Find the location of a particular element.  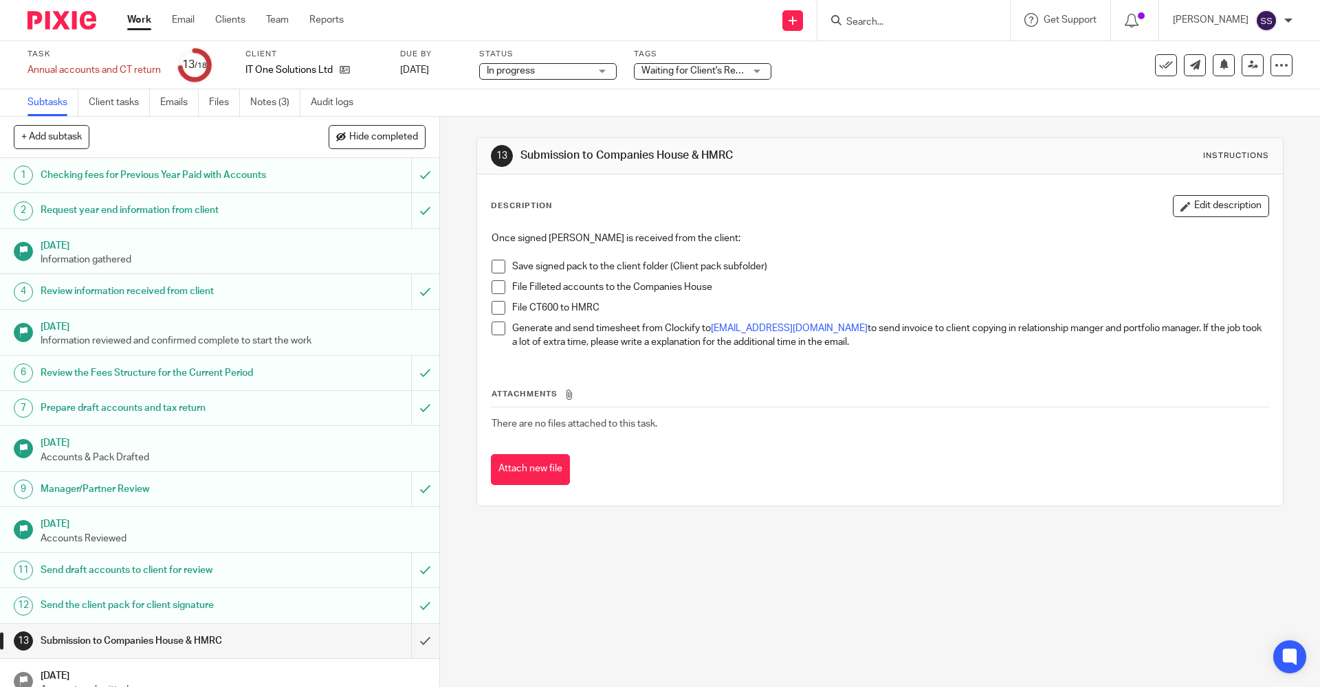

span: There are no files attached to this task. is located at coordinates (574, 424).